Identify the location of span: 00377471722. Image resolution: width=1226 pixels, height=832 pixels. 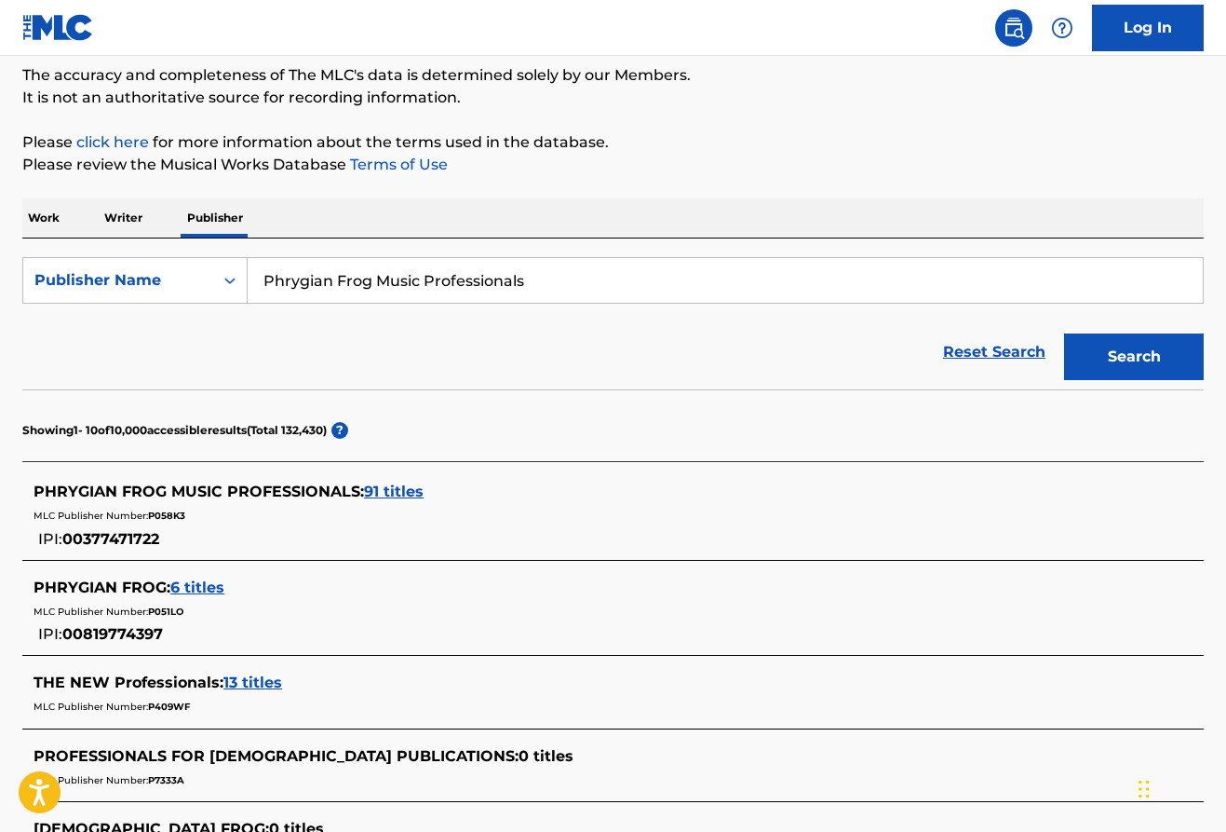
(111, 538).